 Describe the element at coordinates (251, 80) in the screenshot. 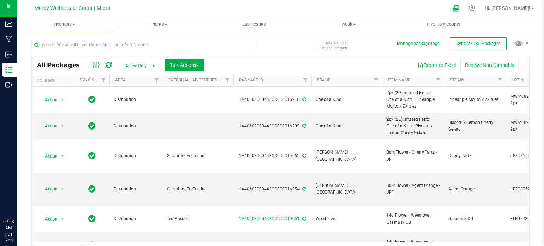

I see `a: Package ID` at that location.